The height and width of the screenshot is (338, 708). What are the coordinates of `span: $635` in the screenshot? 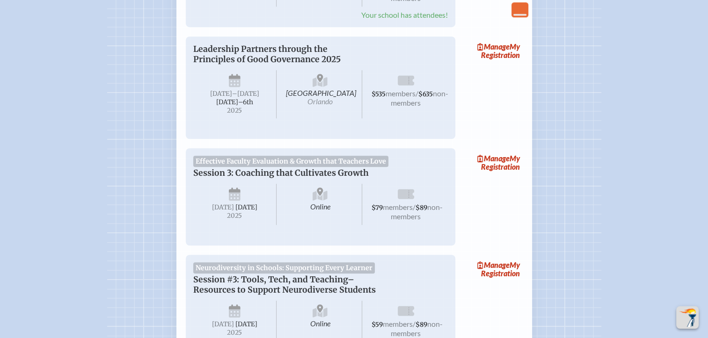 It's located at (426, 94).